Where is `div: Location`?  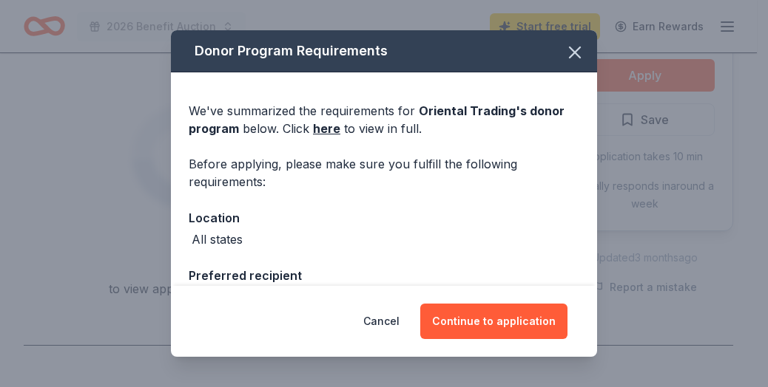
div: Location is located at coordinates (384, 218).